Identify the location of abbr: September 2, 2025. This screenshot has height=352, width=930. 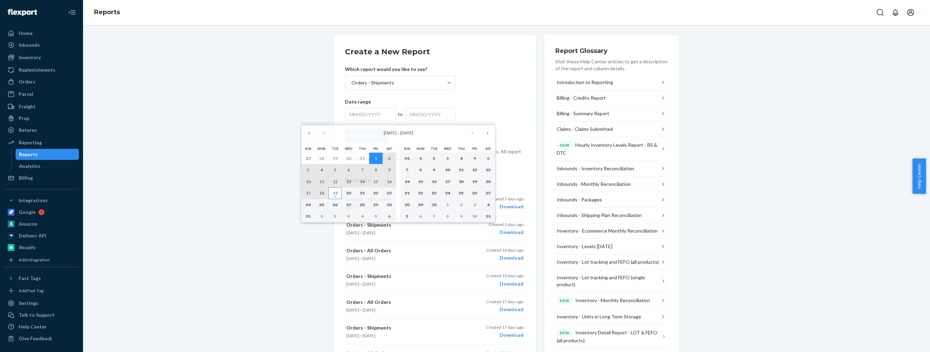
(335, 216).